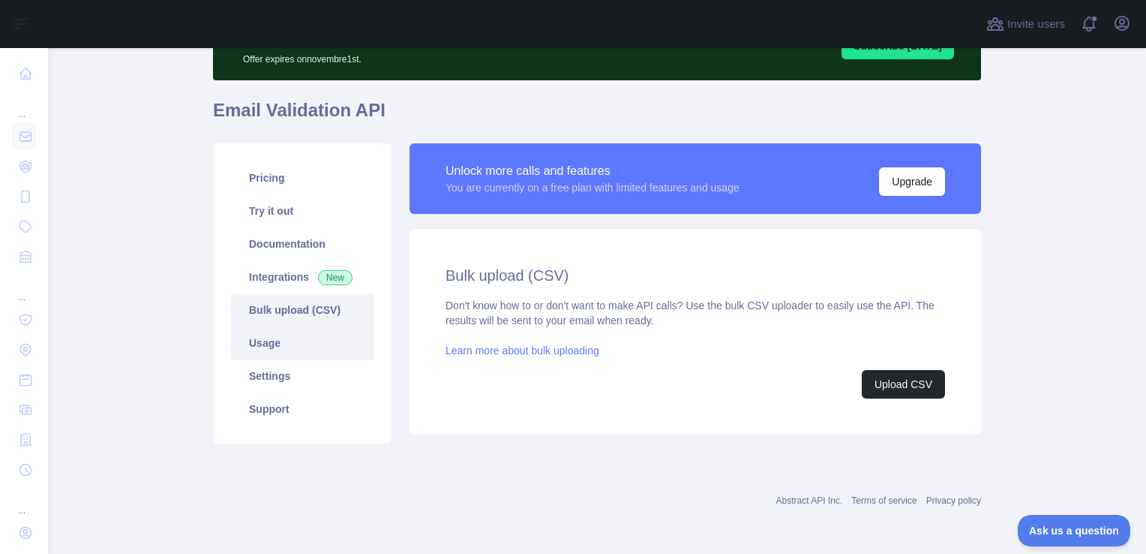  What do you see at coordinates (302, 211) in the screenshot?
I see `a: Try it out` at bounding box center [302, 211].